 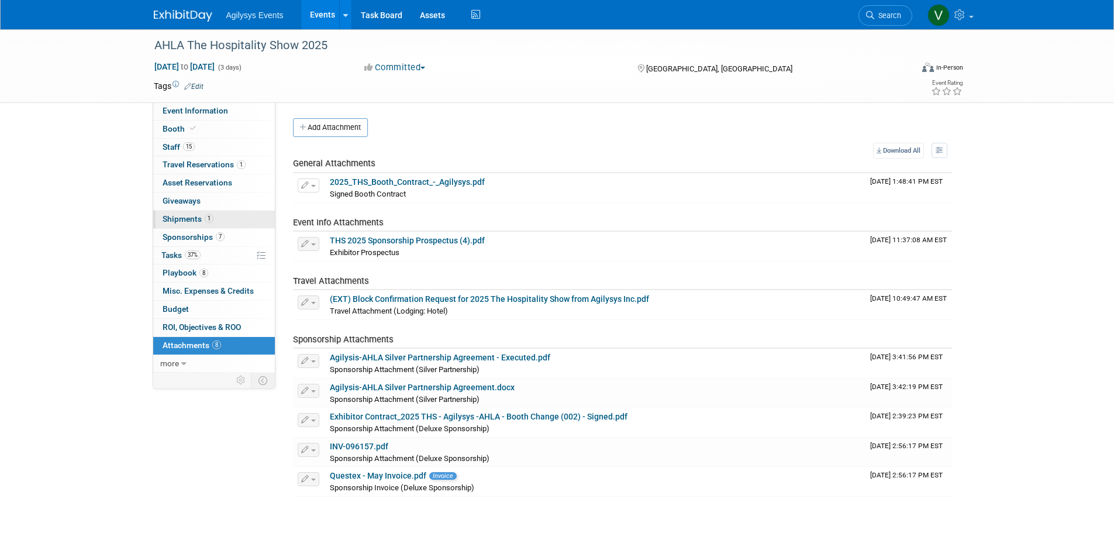 I want to click on span: Budget, so click(x=175, y=309).